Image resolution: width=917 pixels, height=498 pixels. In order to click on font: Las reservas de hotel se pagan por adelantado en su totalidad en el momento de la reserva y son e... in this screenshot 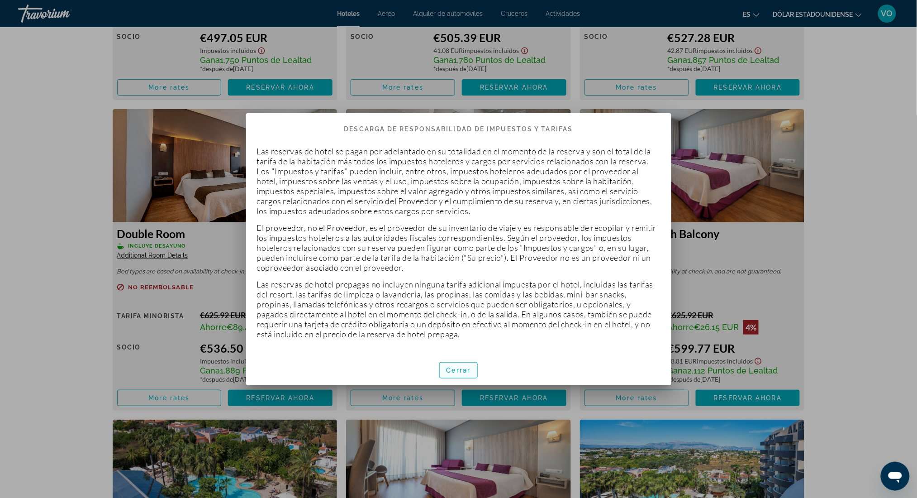, I will do `click(455, 181)`.